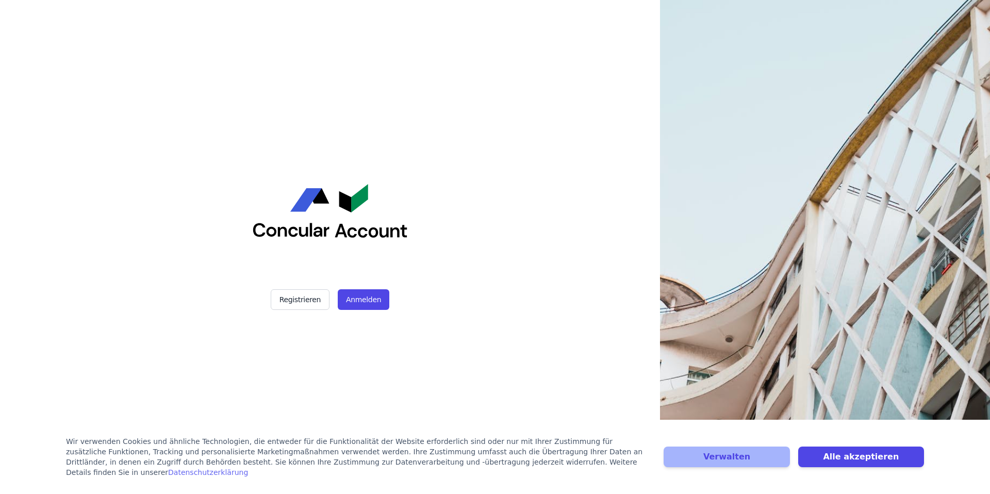  I want to click on button: Anmelden, so click(364, 300).